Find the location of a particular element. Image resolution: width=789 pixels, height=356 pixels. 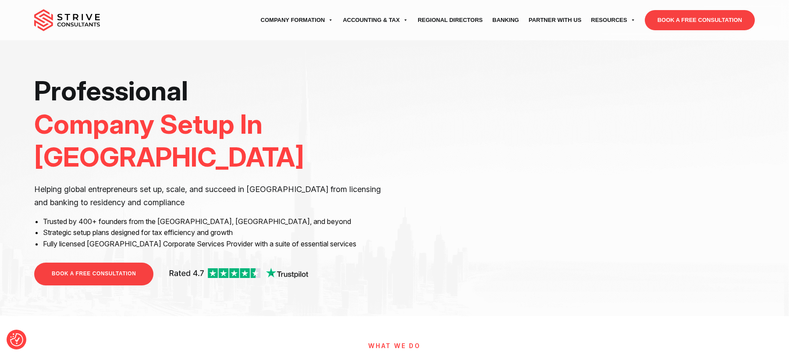

button: Consent Preferences is located at coordinates (17, 340).